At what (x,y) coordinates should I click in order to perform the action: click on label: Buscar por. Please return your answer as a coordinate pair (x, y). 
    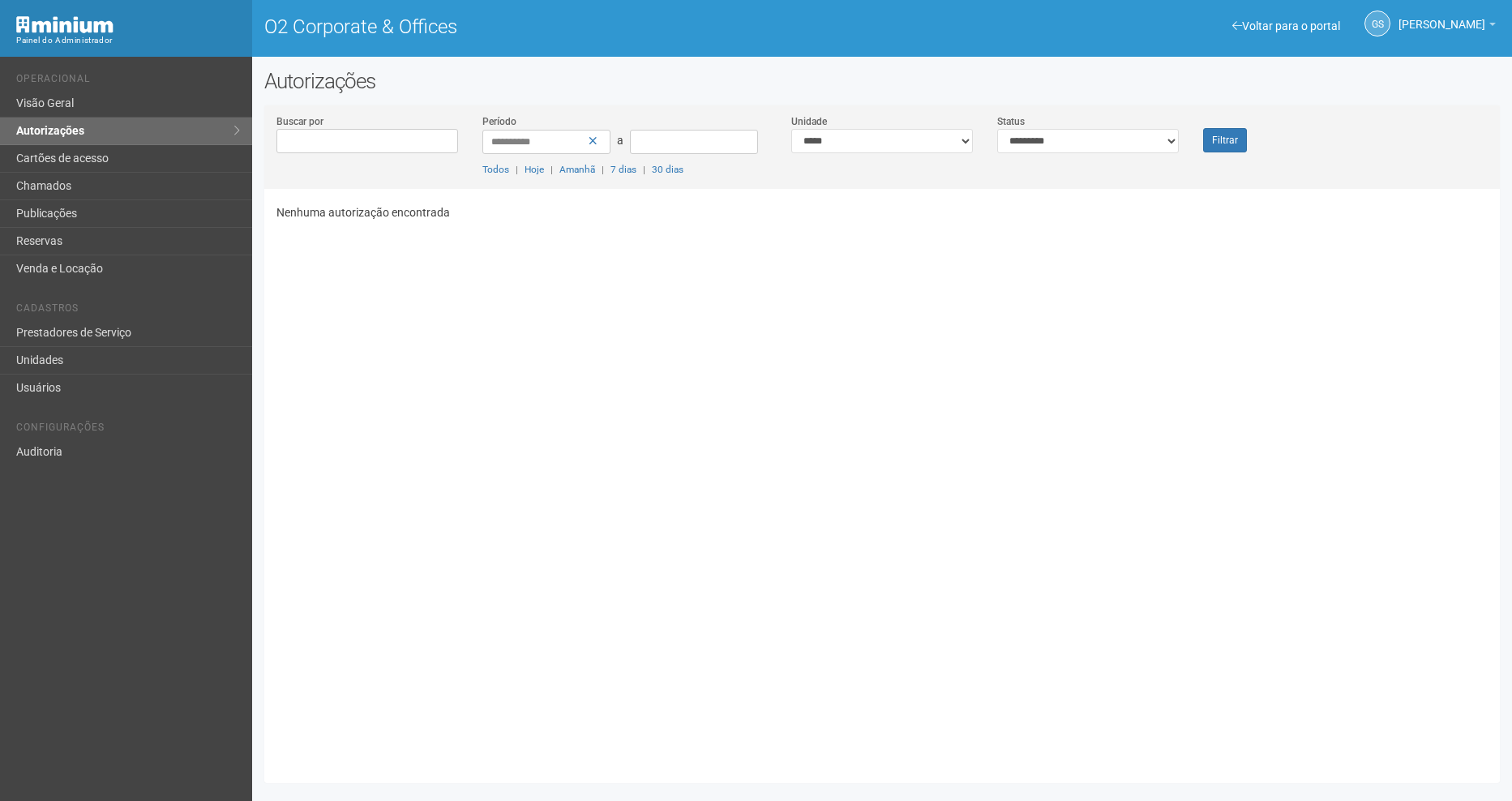
    Looking at the image, I should click on (300, 121).